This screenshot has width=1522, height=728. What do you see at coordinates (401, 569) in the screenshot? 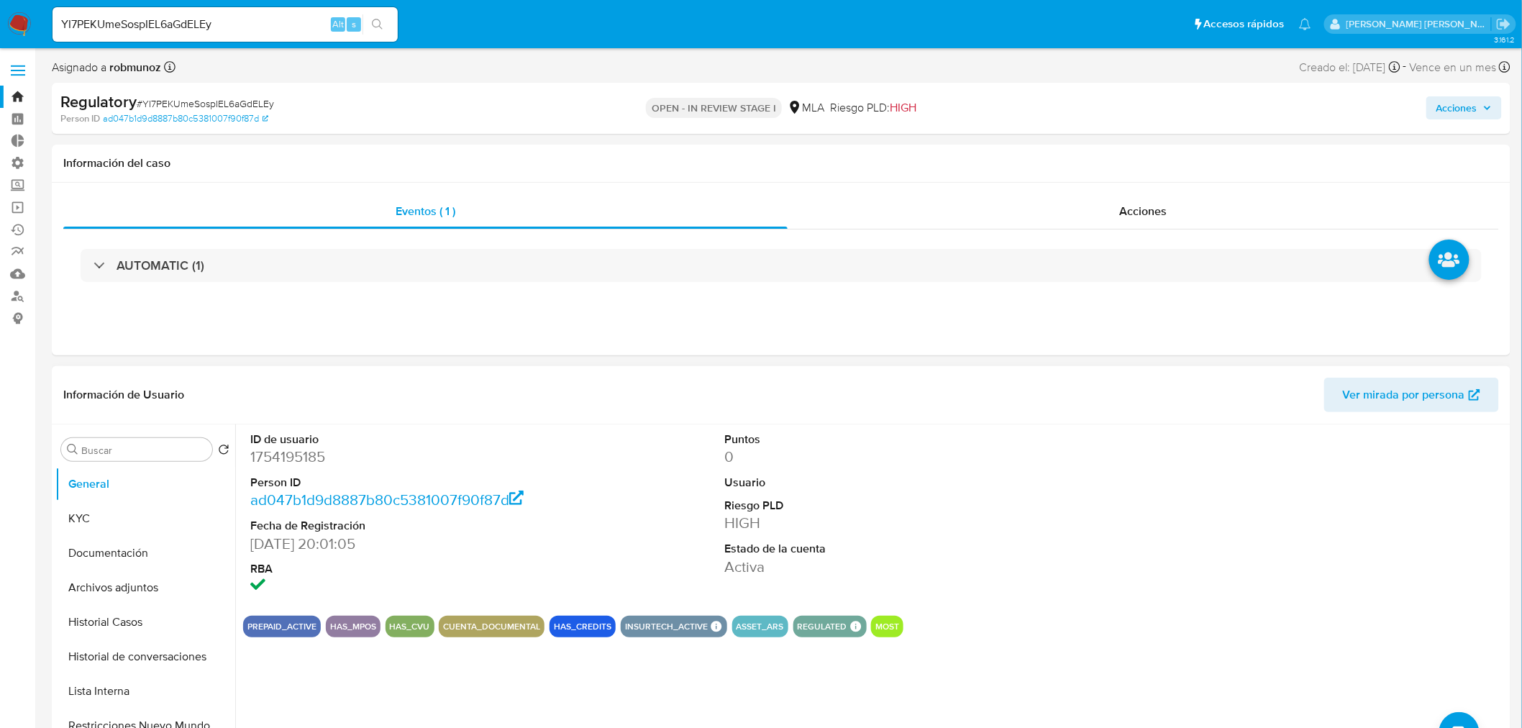
I see `dt: RBA` at bounding box center [401, 569].